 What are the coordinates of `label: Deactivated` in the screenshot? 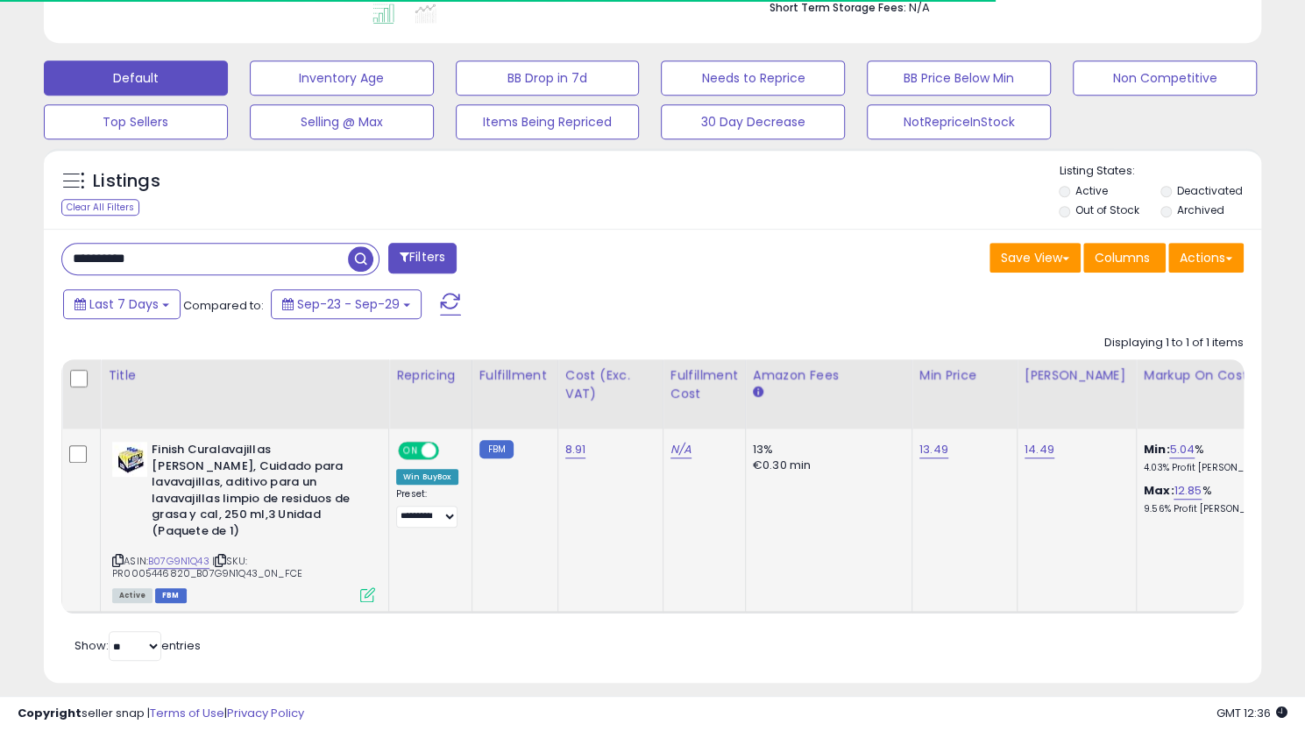 It's located at (1210, 190).